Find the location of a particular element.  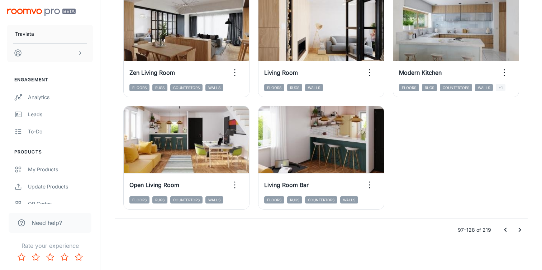

div: Analytics is located at coordinates (60, 97).